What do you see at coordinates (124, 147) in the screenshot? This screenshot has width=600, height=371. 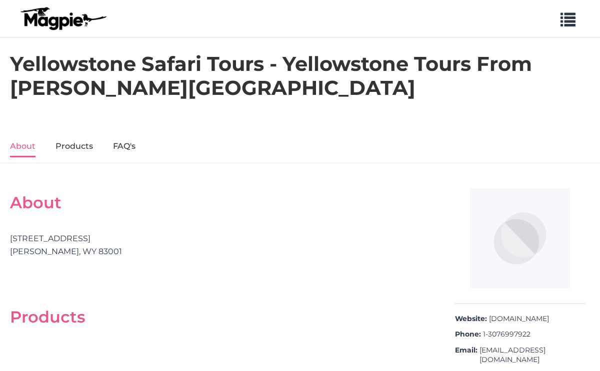 I see `a: FAQ's` at bounding box center [124, 147].